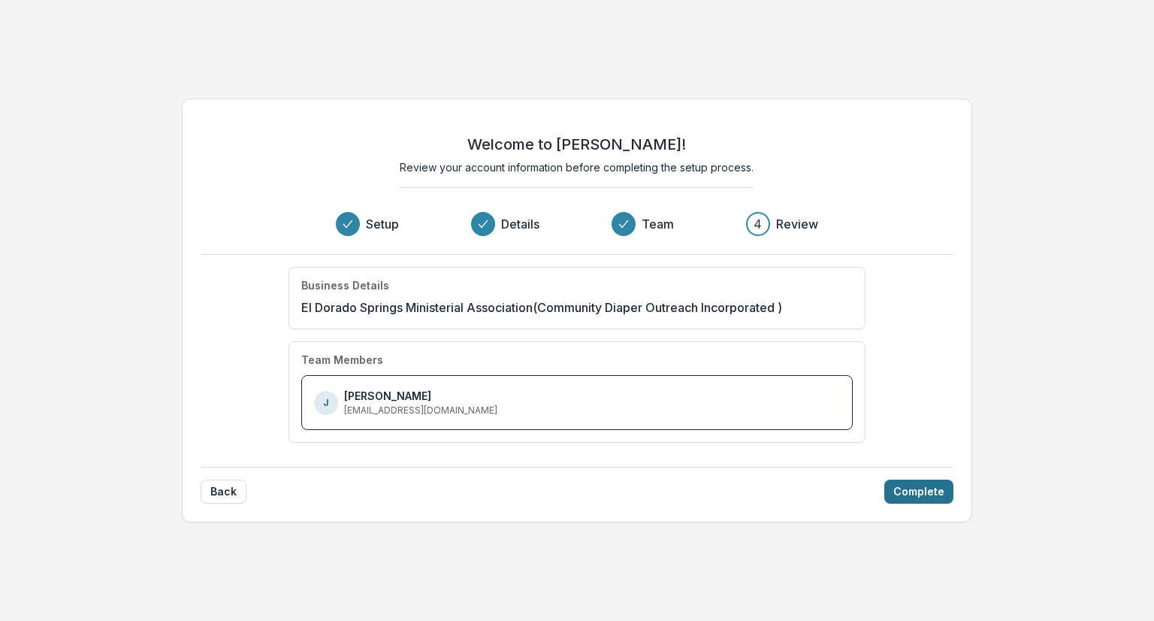  I want to click on h3: Setup, so click(382, 224).